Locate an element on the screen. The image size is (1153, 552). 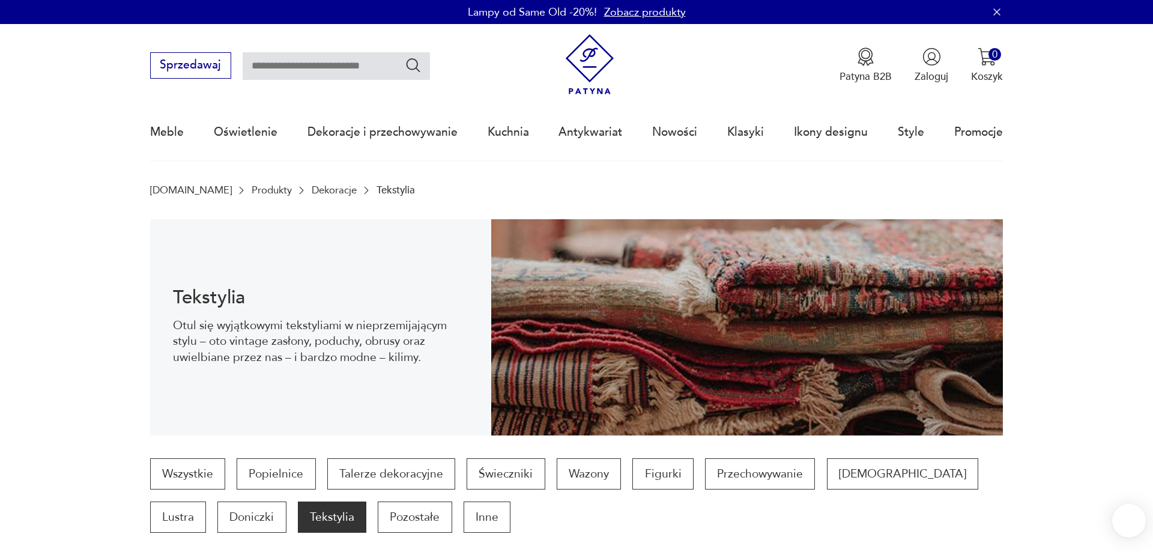
a: Przechowywanie is located at coordinates (759, 474).